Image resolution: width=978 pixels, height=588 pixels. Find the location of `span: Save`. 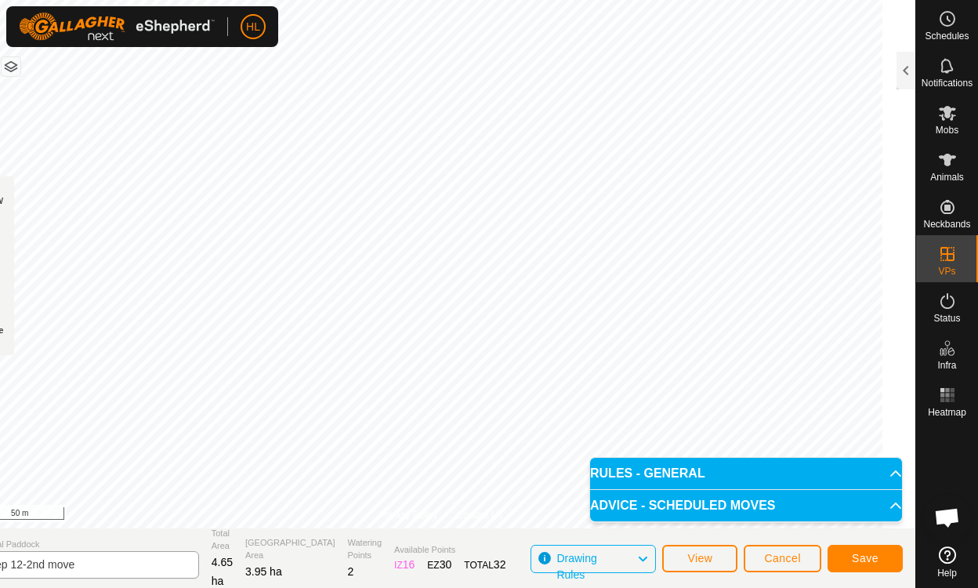

span: Save is located at coordinates (865, 558).